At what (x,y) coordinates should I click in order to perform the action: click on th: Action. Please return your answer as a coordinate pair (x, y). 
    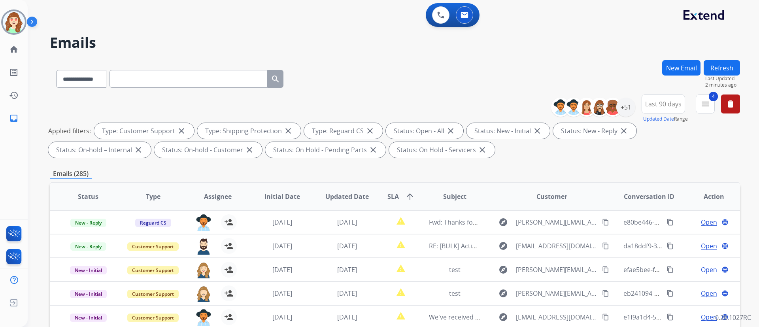
    Looking at the image, I should click on (707, 196).